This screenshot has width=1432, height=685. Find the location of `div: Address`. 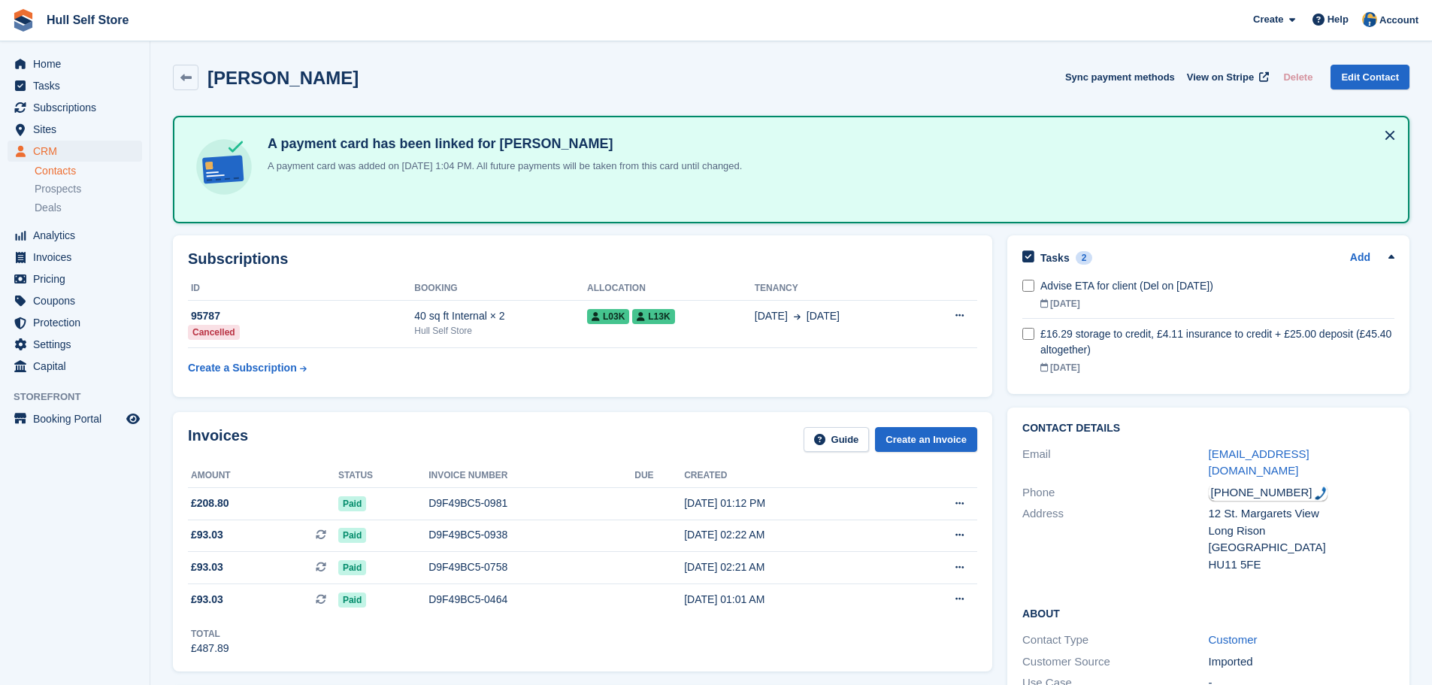

div: Address is located at coordinates (1115, 539).